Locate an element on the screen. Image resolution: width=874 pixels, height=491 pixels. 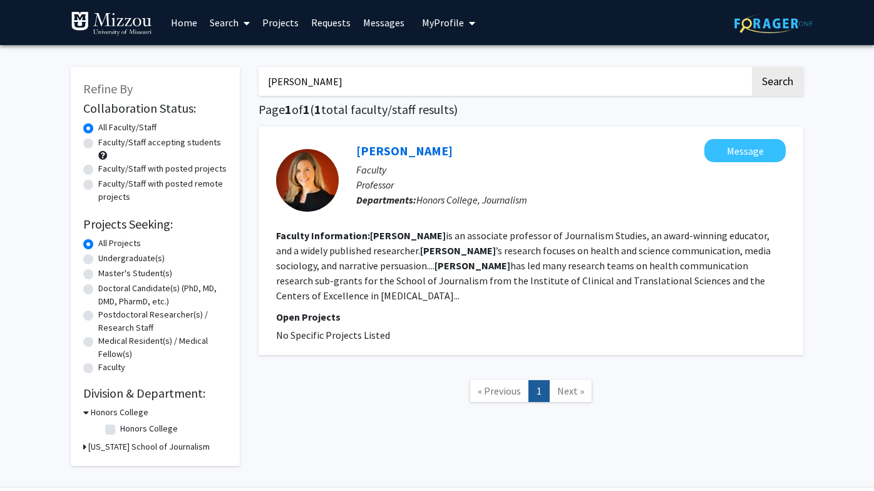
b: Departments: is located at coordinates (386, 200).